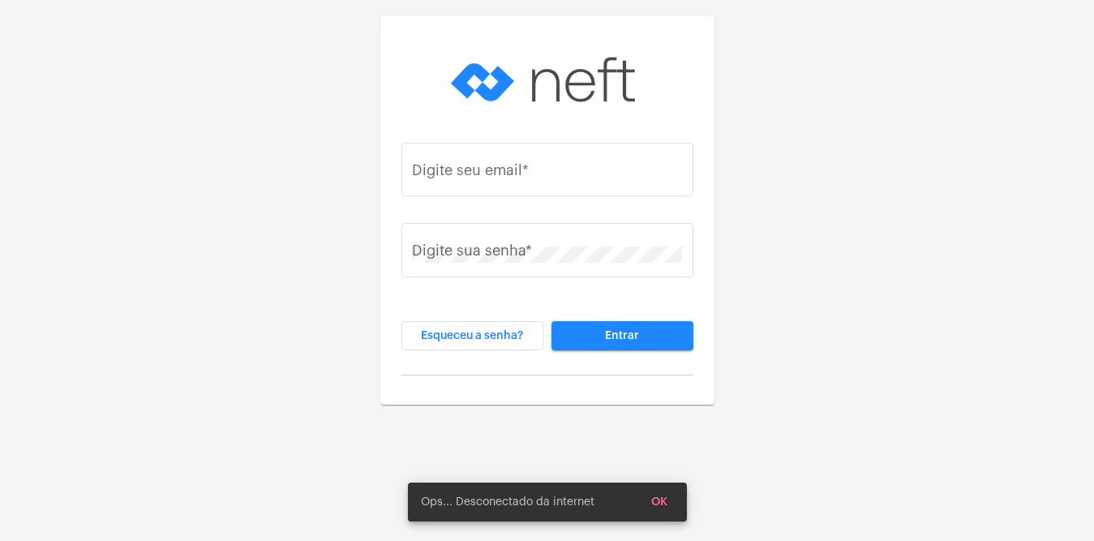 The height and width of the screenshot is (541, 1094). What do you see at coordinates (622, 336) in the screenshot?
I see `button: Entrar` at bounding box center [622, 336].